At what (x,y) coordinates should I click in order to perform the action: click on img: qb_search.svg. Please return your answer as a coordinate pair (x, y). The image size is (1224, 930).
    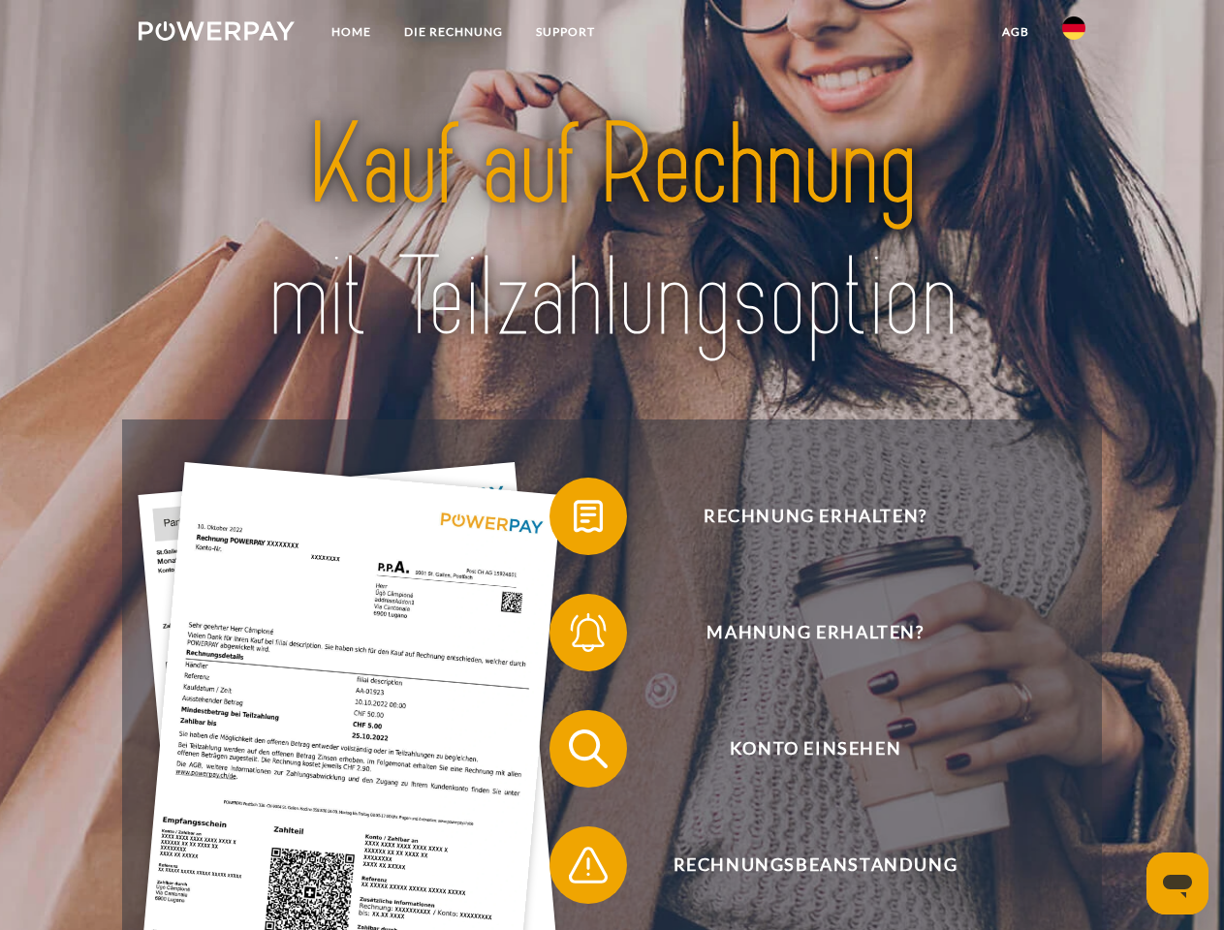
    Looking at the image, I should click on (588, 749).